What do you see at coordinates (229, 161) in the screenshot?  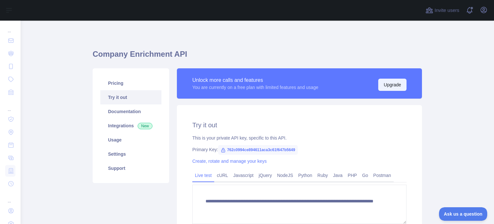 I see `a: Create, rotate and manage your keys` at bounding box center [229, 161].